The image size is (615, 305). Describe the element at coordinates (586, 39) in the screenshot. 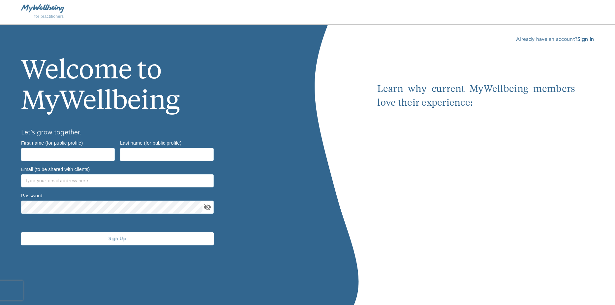

I see `a: Sign In` at that location.